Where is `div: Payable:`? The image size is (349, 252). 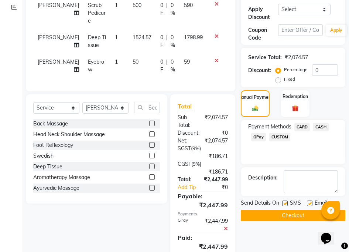 div: Payable: is located at coordinates (203, 196).